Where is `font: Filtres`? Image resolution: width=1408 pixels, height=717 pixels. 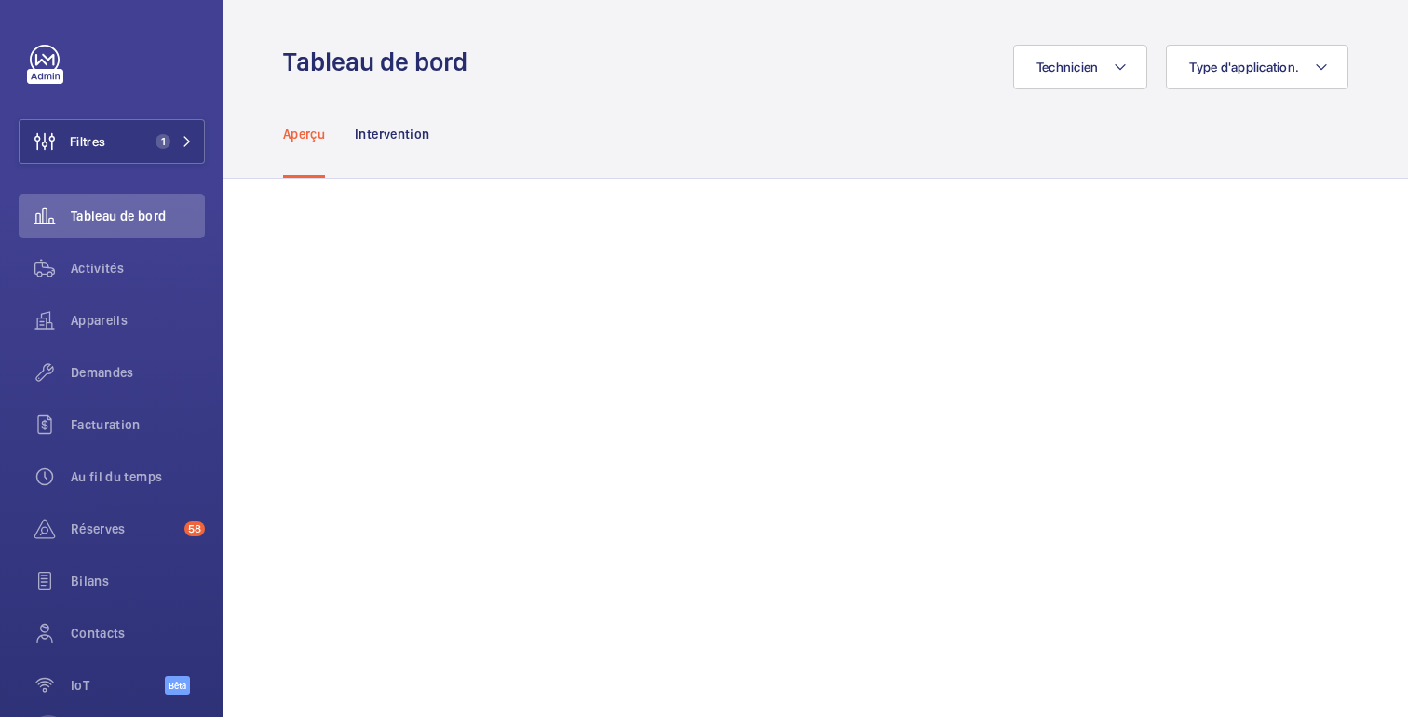
font: Filtres is located at coordinates (88, 142).